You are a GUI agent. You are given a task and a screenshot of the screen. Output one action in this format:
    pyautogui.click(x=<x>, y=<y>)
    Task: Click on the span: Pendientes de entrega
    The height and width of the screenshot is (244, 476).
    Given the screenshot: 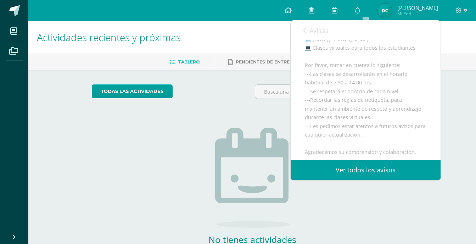 What is the action you would take?
    pyautogui.click(x=266, y=62)
    